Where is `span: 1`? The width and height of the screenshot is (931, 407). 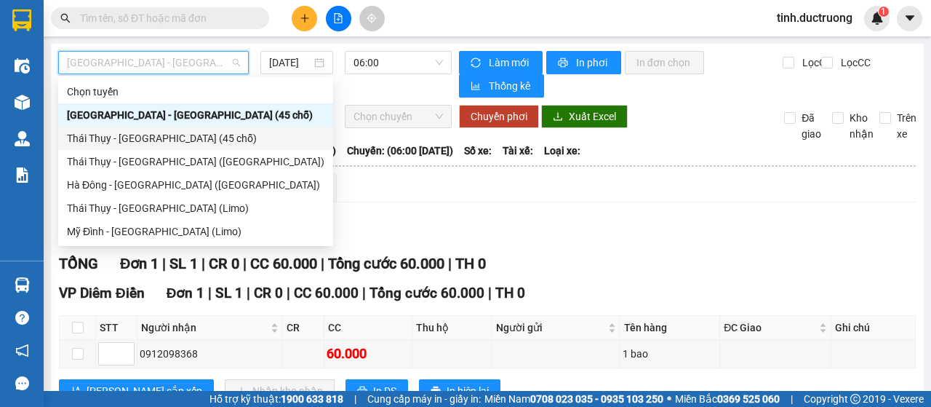 span: 1 is located at coordinates (883, 12).